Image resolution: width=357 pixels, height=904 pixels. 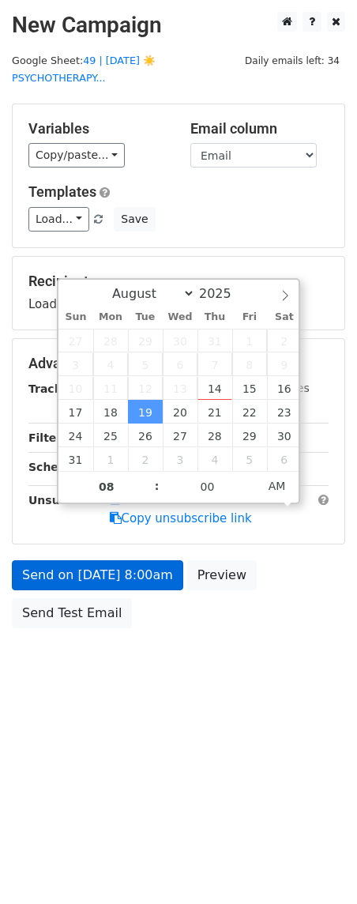 I want to click on label: UTM Codes, so click(x=278, y=388).